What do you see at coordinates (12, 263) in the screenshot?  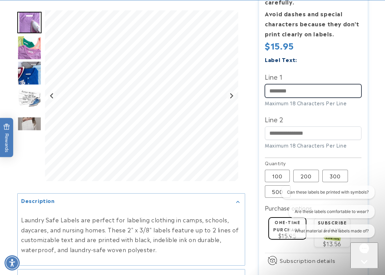 I see `div: Accessibility Menu` at bounding box center [12, 263].